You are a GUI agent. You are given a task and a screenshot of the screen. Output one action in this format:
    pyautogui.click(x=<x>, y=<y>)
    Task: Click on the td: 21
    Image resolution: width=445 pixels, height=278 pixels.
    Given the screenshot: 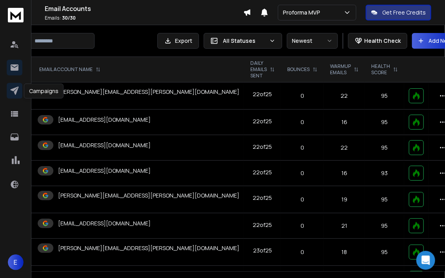 What is the action you would take?
    pyautogui.click(x=344, y=226)
    